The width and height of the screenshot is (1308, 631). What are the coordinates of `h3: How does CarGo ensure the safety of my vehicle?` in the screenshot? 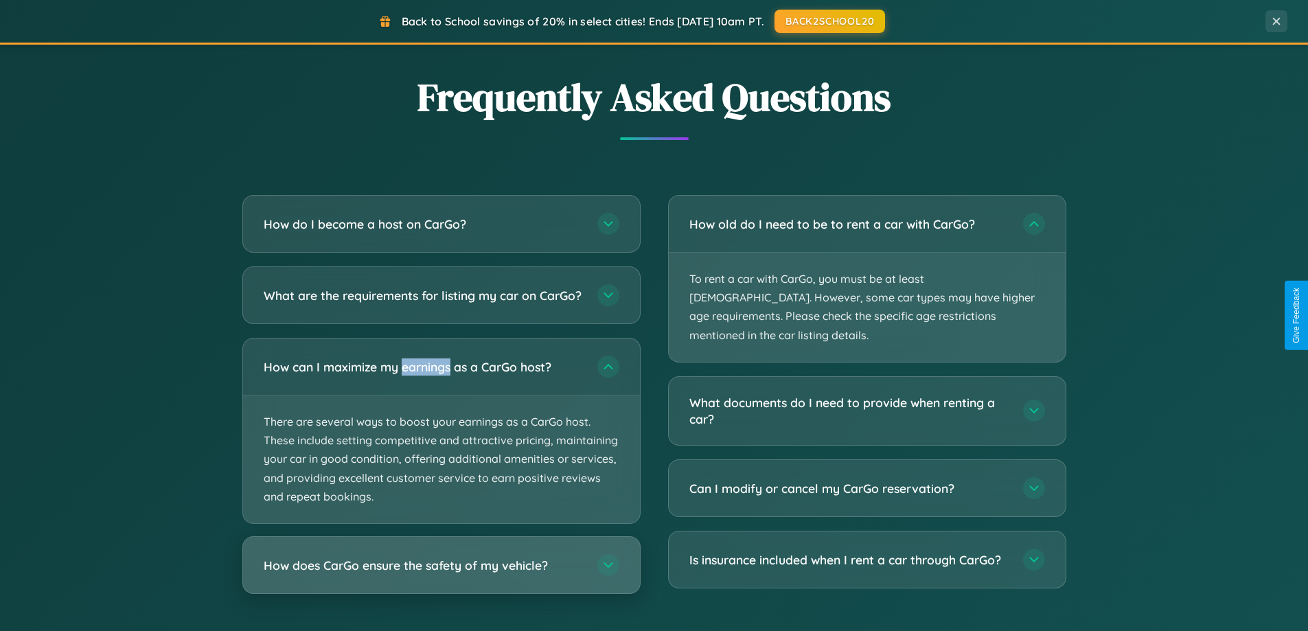 It's located at (424, 565).